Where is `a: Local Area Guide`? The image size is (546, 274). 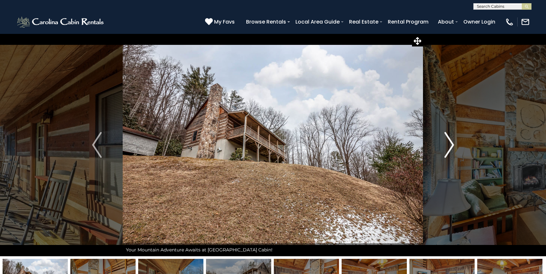 a: Local Area Guide is located at coordinates (317, 22).